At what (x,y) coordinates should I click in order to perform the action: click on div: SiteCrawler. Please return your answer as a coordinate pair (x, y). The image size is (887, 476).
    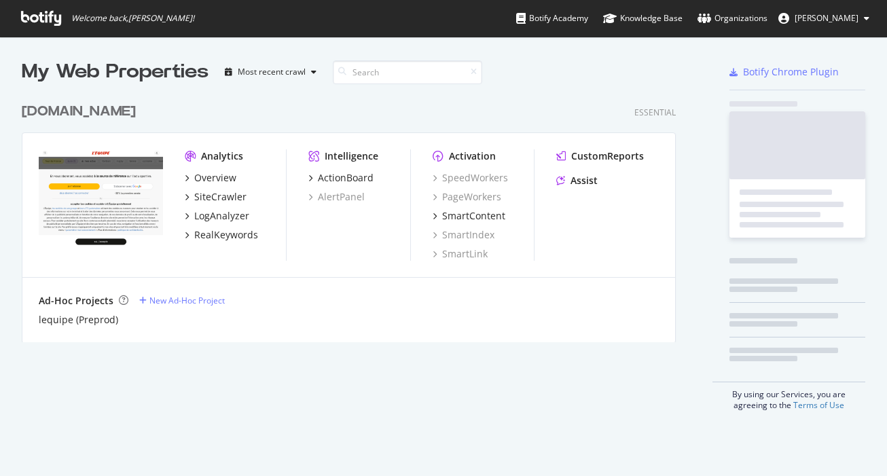
    Looking at the image, I should click on (220, 197).